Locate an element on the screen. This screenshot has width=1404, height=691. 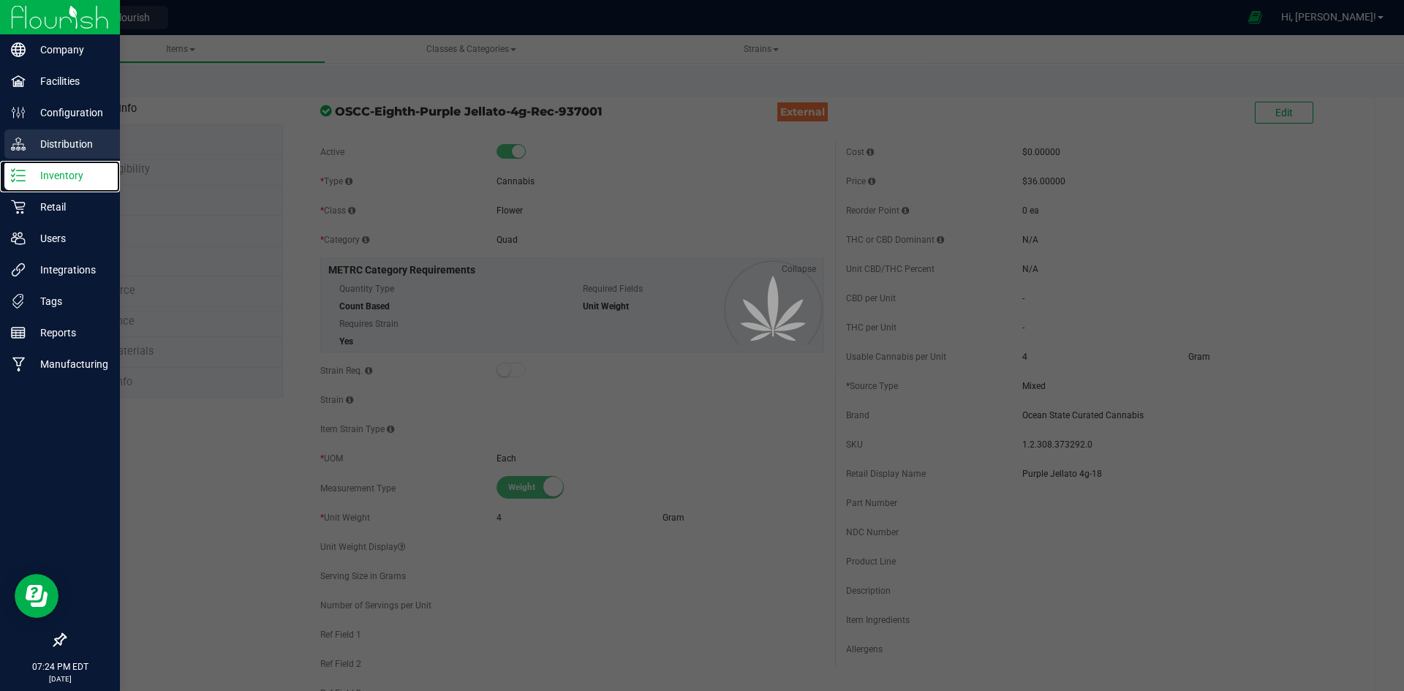
p: 07:24 PM EDT is located at coordinates (60, 667).